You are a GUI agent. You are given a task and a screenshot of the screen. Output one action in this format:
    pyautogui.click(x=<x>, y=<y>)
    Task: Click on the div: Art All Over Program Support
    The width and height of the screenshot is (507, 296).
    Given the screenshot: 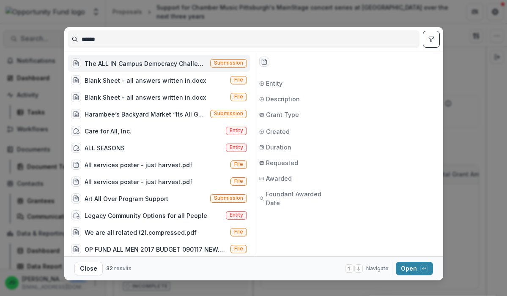 What is the action you would take?
    pyautogui.click(x=126, y=199)
    